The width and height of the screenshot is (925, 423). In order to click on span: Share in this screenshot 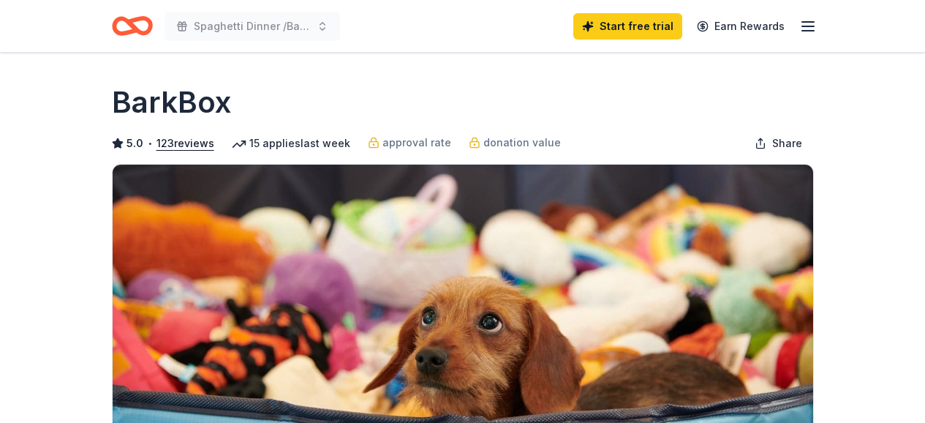, I will do `click(787, 143)`.